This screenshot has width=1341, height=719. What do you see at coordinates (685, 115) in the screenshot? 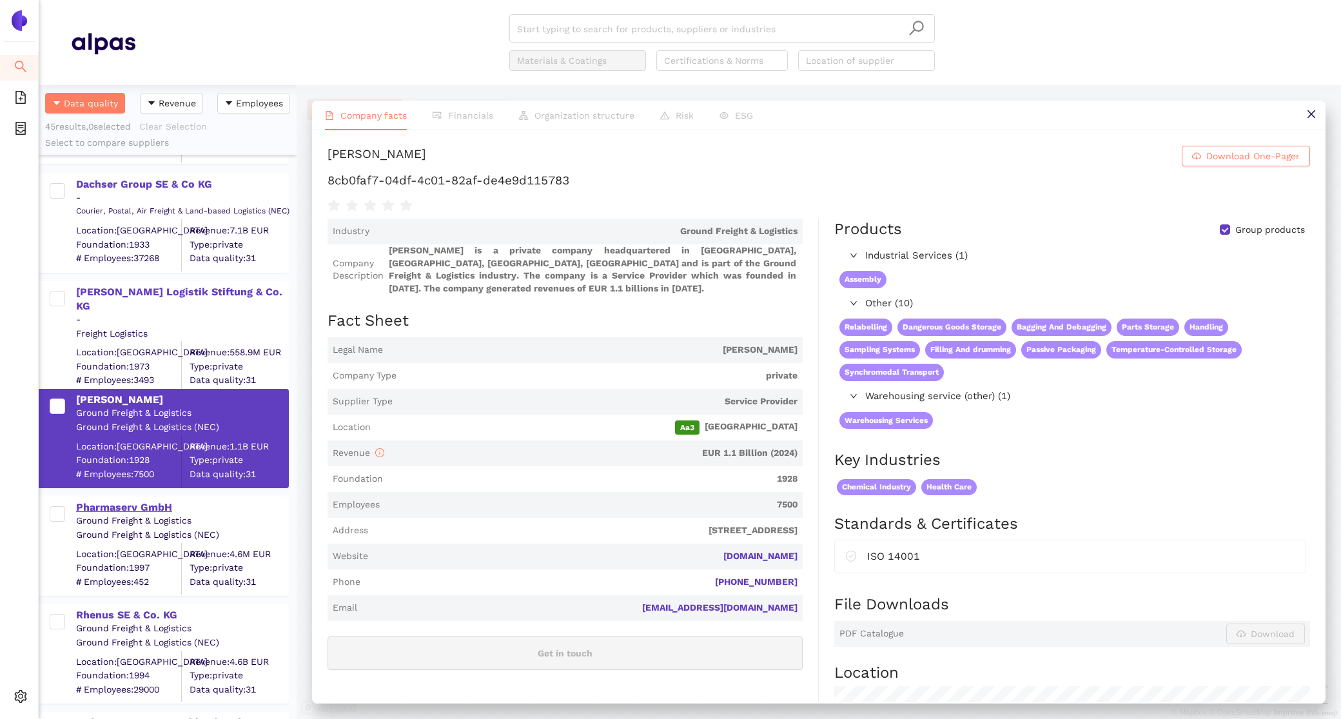
I see `span: Risk` at bounding box center [685, 115].